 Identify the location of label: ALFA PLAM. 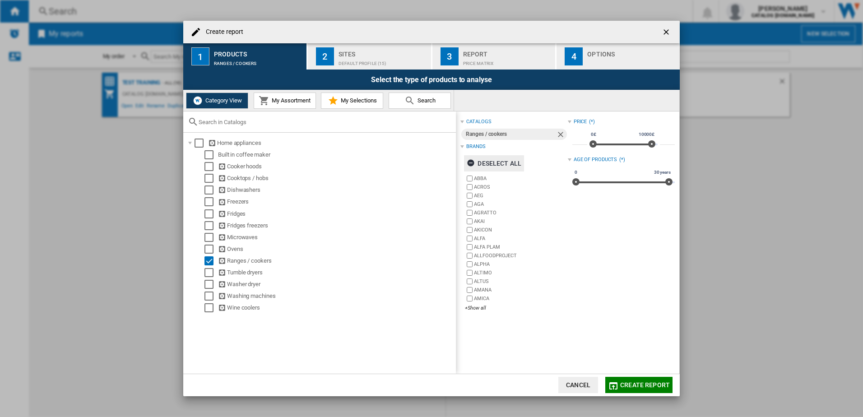
(520, 247).